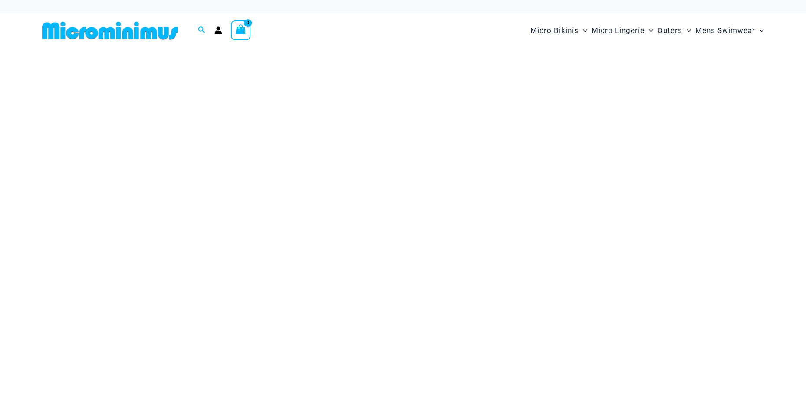 The image size is (806, 413). What do you see at coordinates (618, 30) in the screenshot?
I see `span: Micro Lingerie` at bounding box center [618, 30].